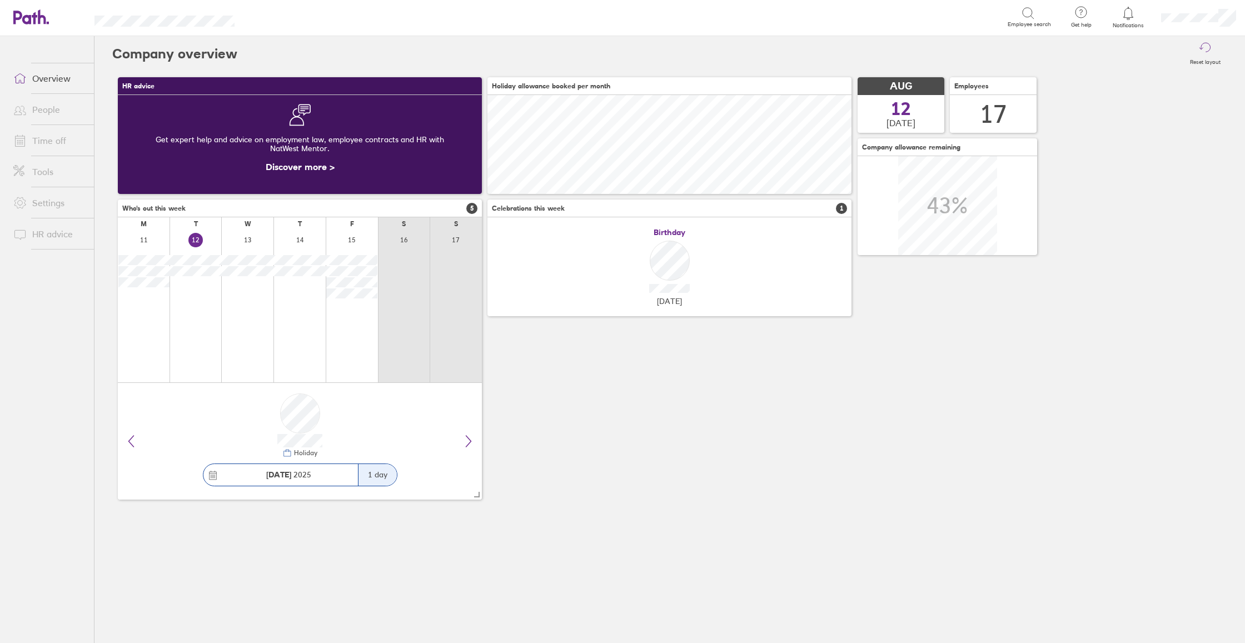 This screenshot has height=643, width=1245. I want to click on span: AUG, so click(901, 86).